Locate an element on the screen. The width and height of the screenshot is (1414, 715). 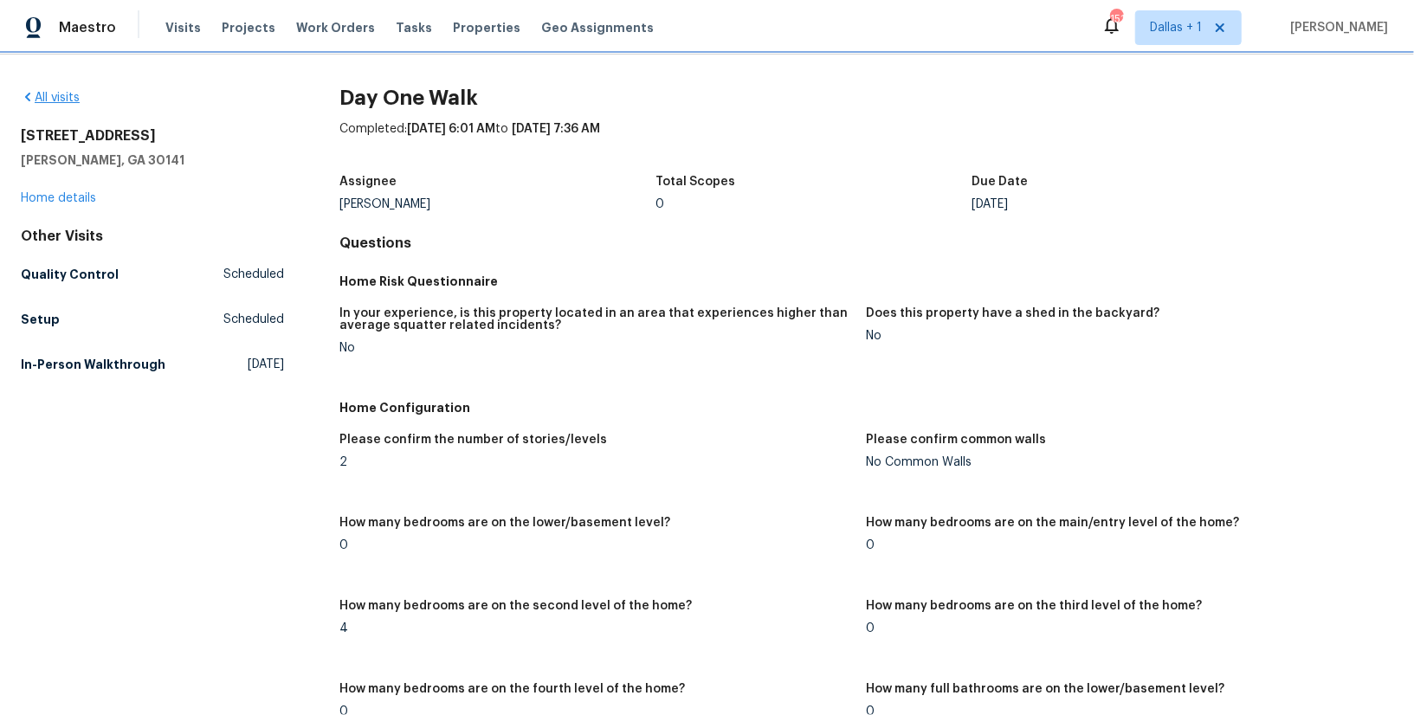
span: Visits is located at coordinates (183, 28).